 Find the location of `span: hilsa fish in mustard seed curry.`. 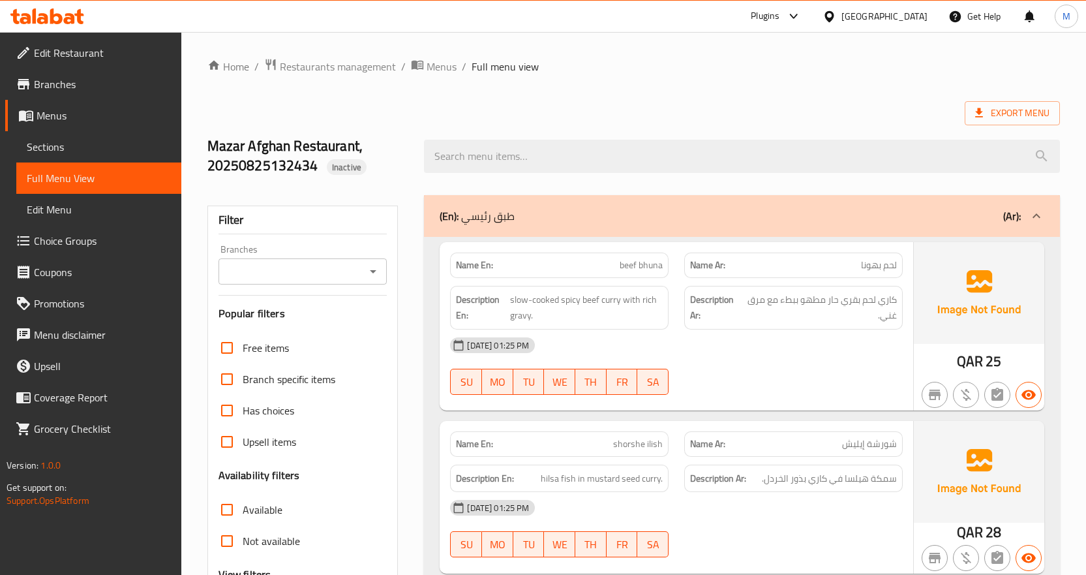

span: hilsa fish in mustard seed curry. is located at coordinates (602, 478).